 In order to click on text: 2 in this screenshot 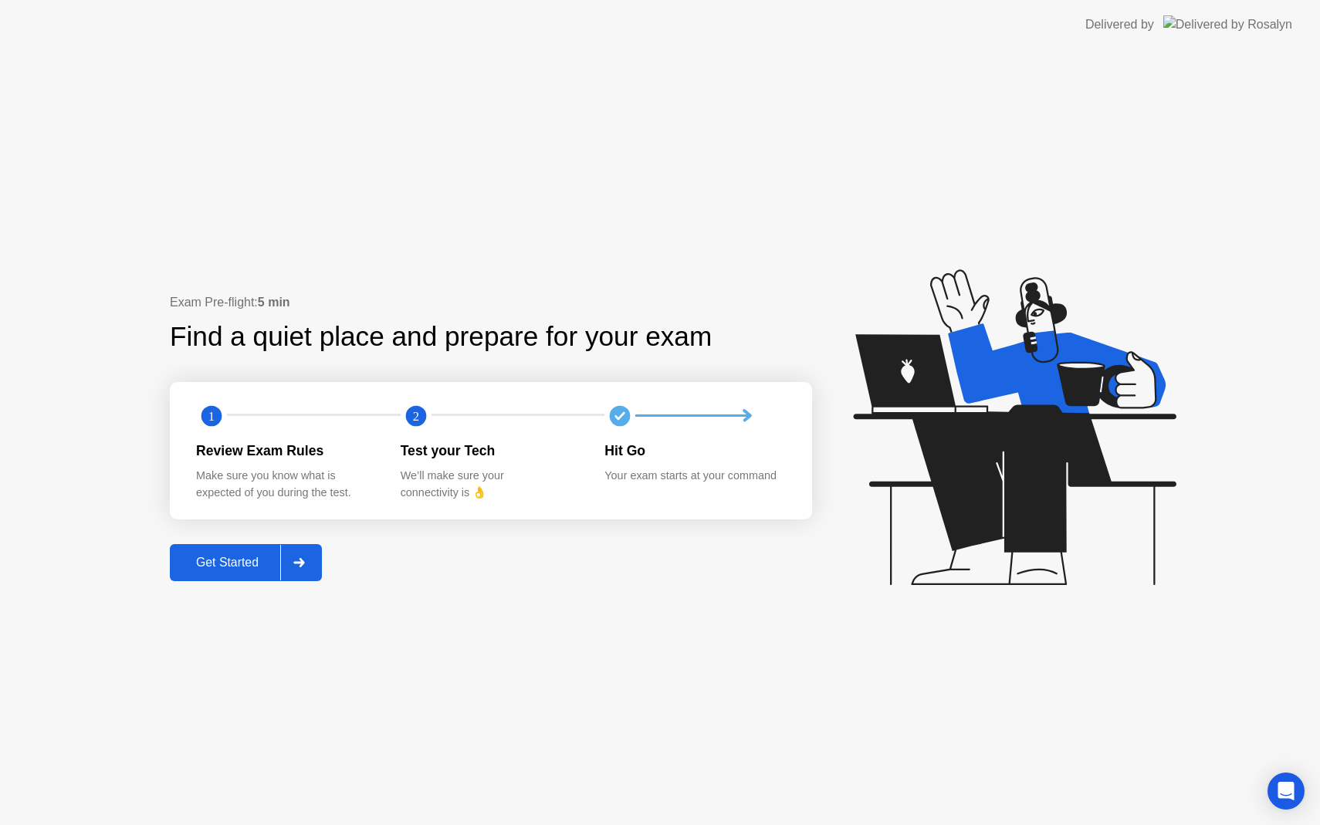, I will do `click(416, 415)`.